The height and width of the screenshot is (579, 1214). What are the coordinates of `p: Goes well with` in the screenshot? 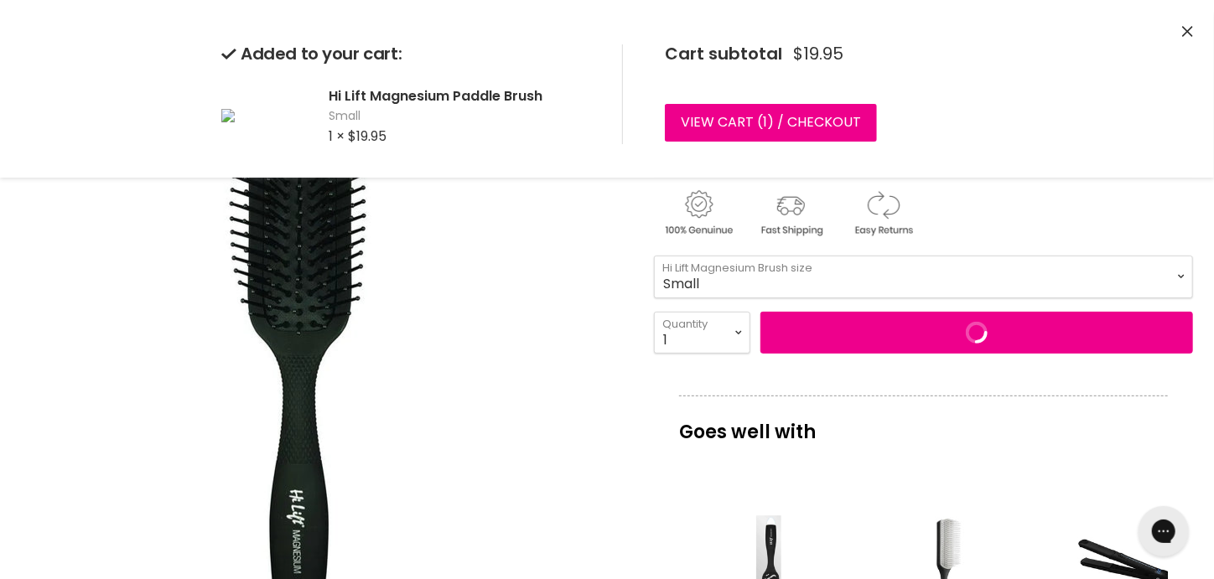 It's located at (923, 423).